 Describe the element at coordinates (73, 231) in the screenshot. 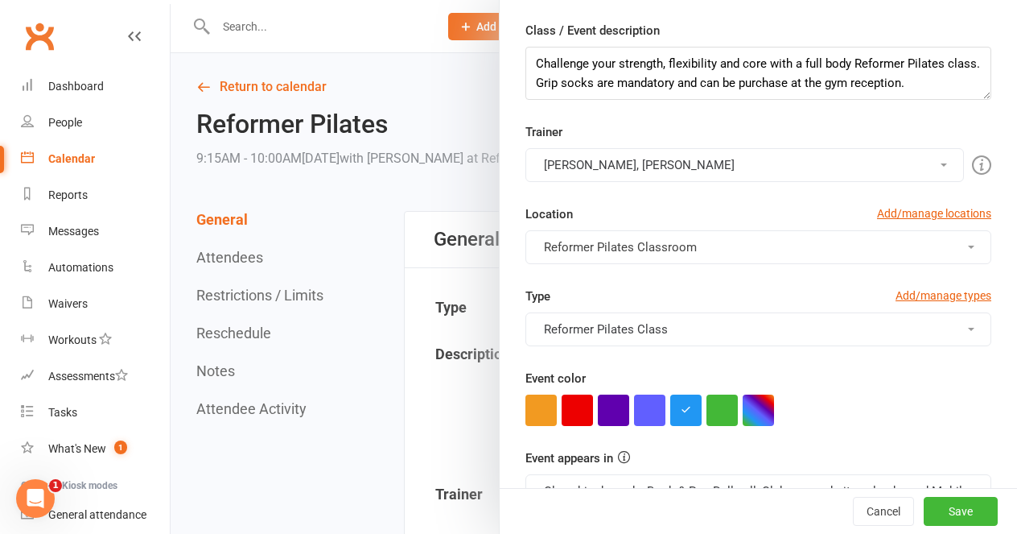

I see `div: Messages` at that location.